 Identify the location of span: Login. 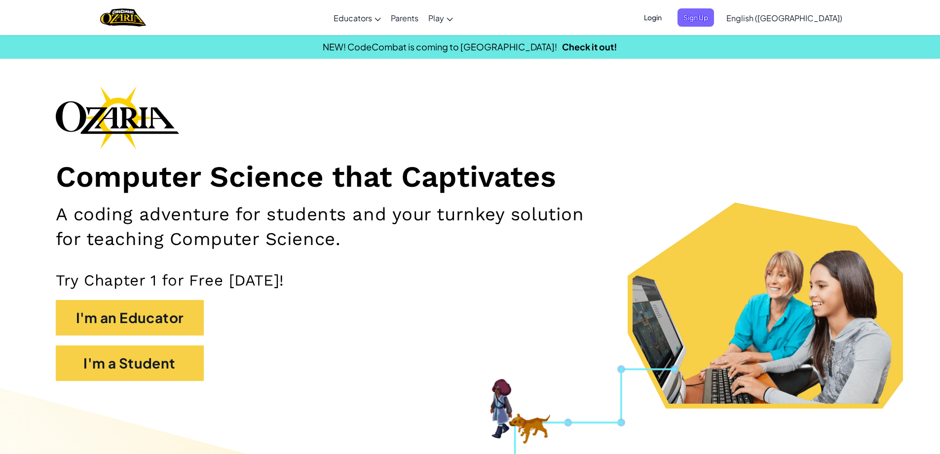
(653, 17).